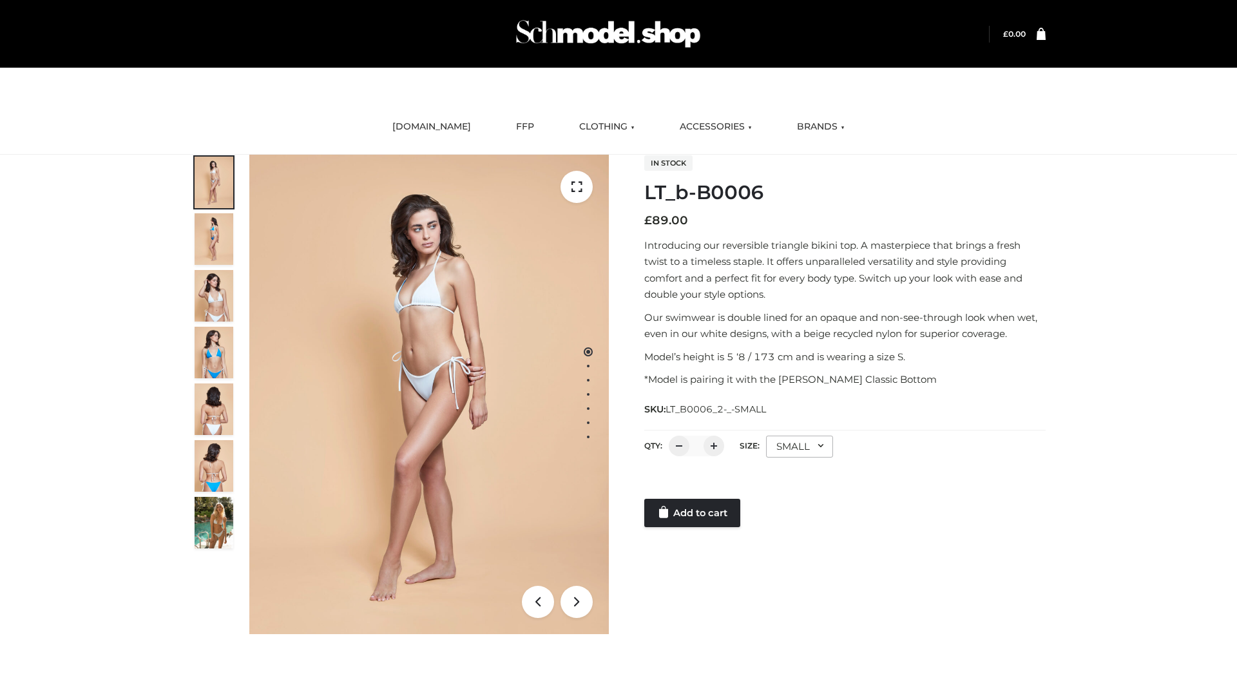  What do you see at coordinates (525, 127) in the screenshot?
I see `a: FFP` at bounding box center [525, 127].